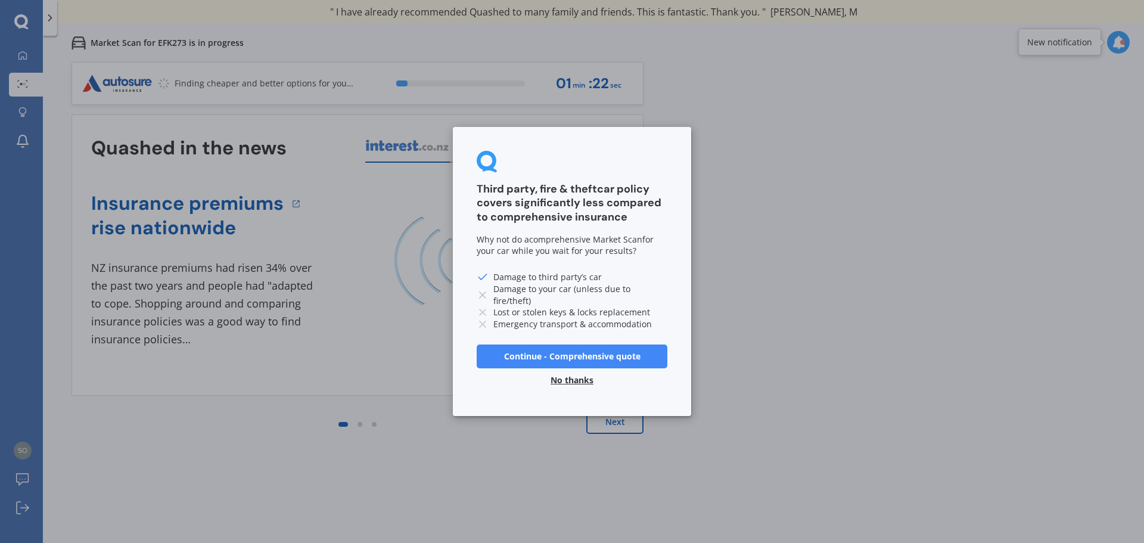 The width and height of the screenshot is (1144, 543). I want to click on li: Emergency transport & accommodation, so click(572, 324).